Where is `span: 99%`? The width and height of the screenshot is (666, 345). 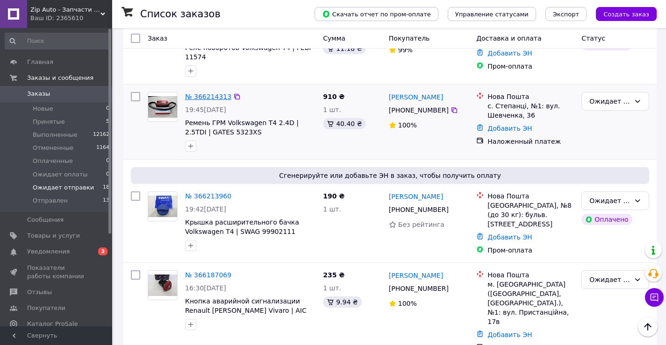 span: 99% is located at coordinates (405, 50).